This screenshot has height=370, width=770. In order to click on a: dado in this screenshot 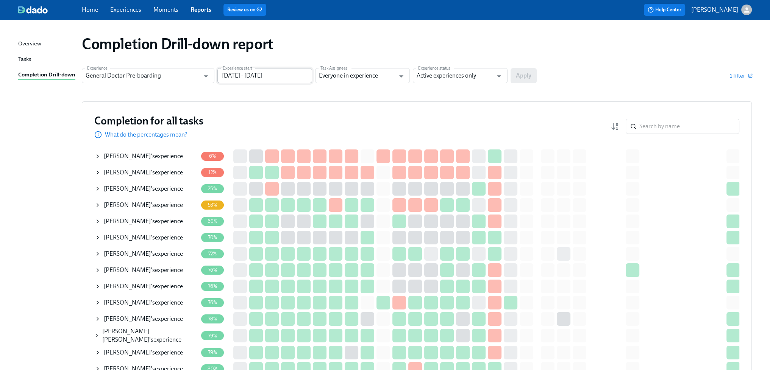, I will do `click(50, 10)`.